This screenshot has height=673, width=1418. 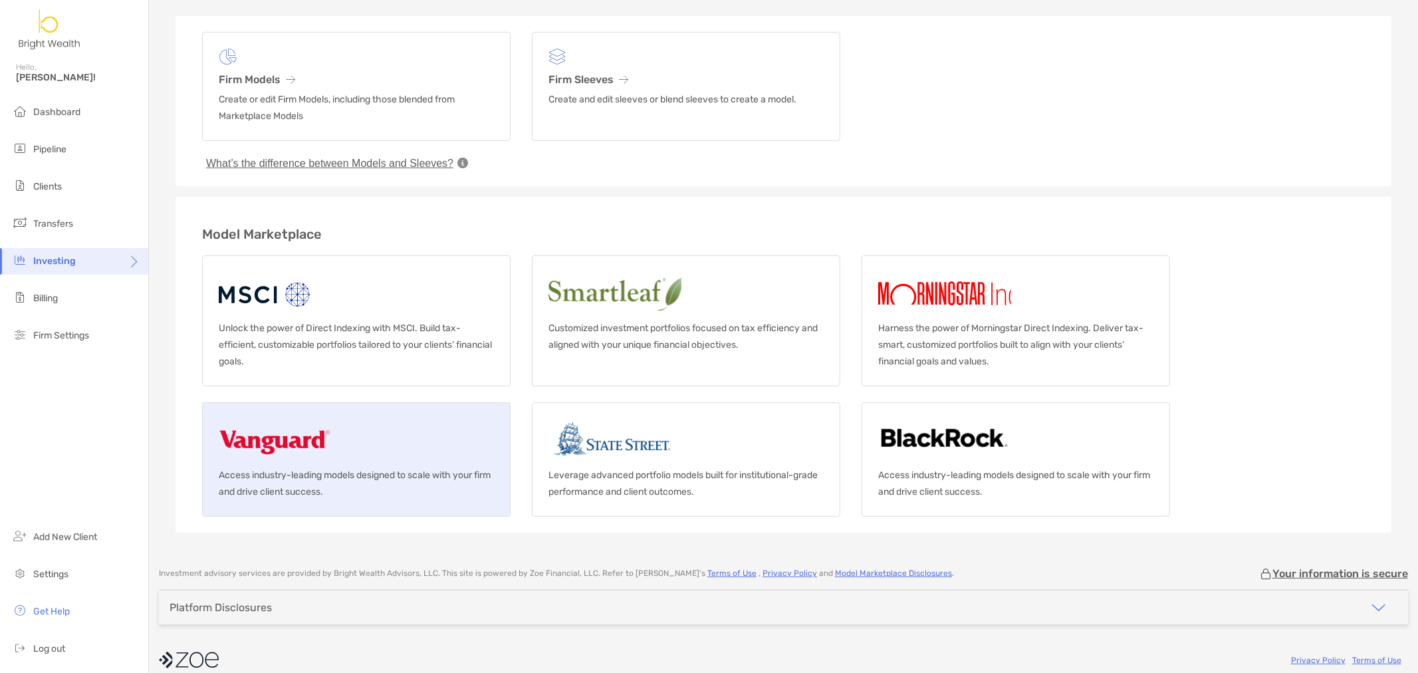 What do you see at coordinates (275, 440) in the screenshot?
I see `img: Vanguard` at bounding box center [275, 440].